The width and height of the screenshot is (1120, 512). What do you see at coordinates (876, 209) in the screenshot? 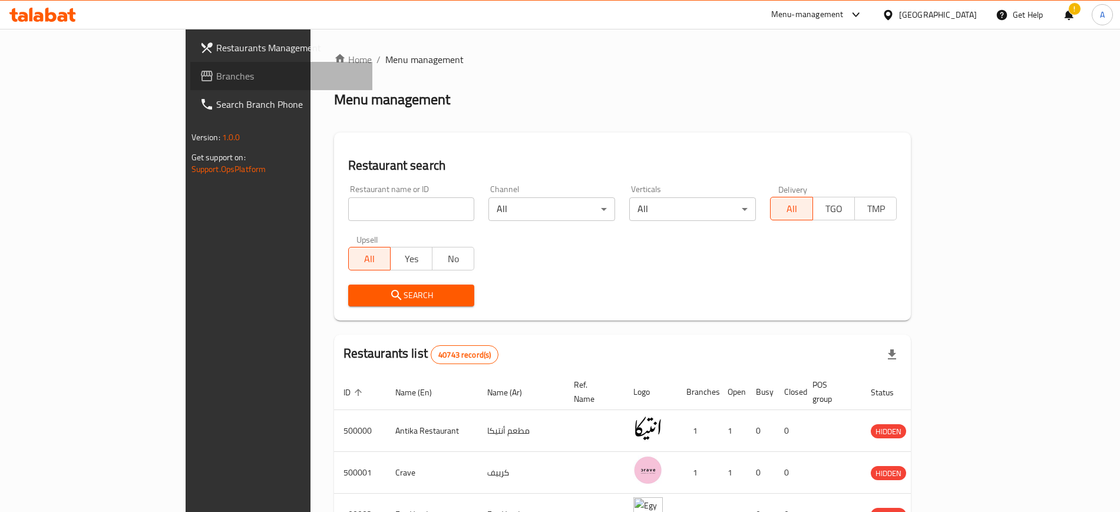
I see `span: TMP` at bounding box center [876, 209].